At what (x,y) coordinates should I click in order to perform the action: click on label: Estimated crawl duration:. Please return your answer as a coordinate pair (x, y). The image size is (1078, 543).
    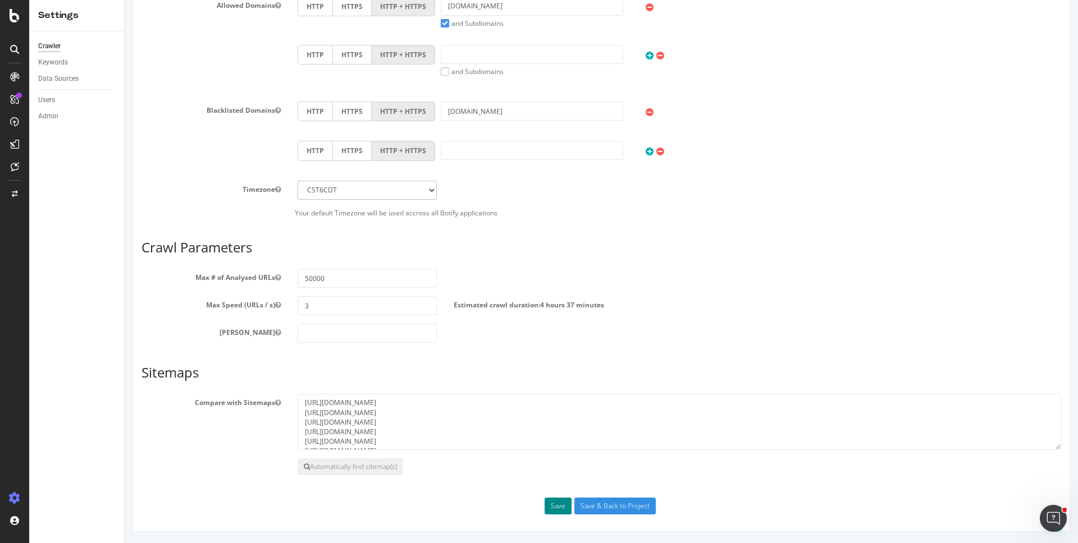
    Looking at the image, I should click on (404, 303).